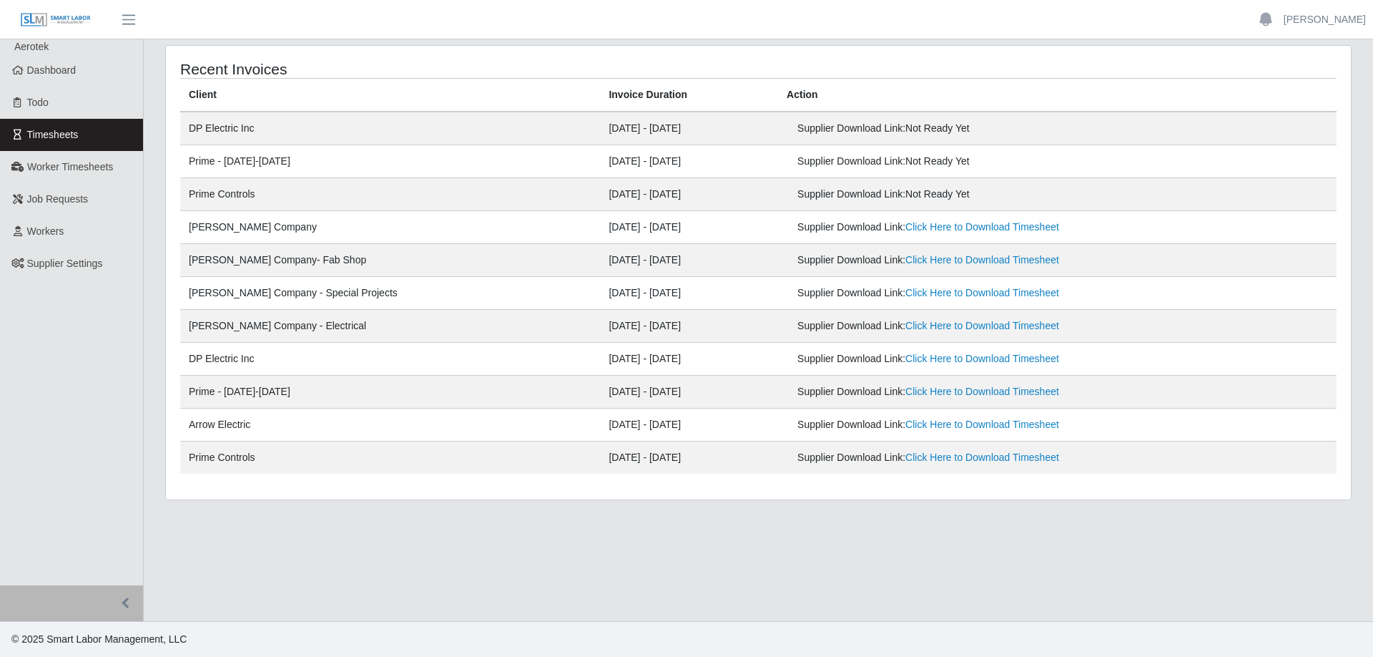  I want to click on th: Invoice Duration, so click(689, 95).